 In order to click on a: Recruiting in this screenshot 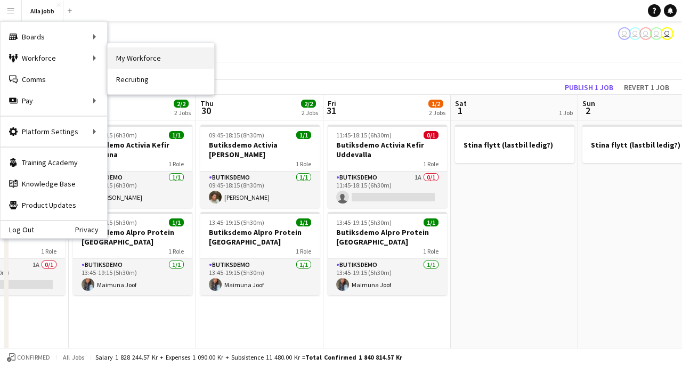, I will do `click(161, 79)`.